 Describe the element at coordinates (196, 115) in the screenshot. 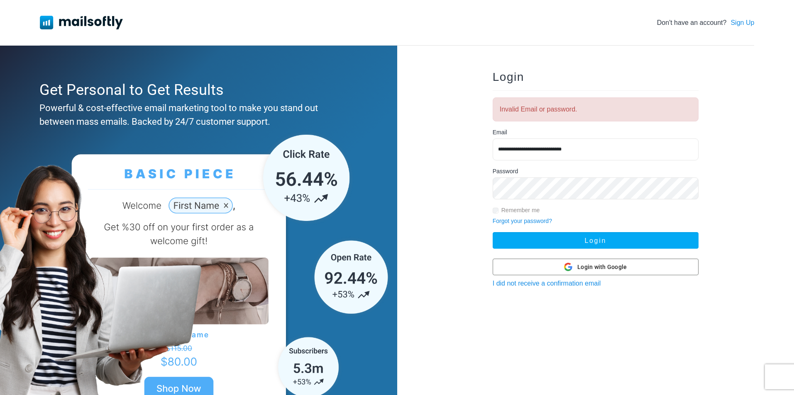

I see `div: Powerful & cost-effective email marketing tool to make you stand out between mass emails. Backed ...` at that location.